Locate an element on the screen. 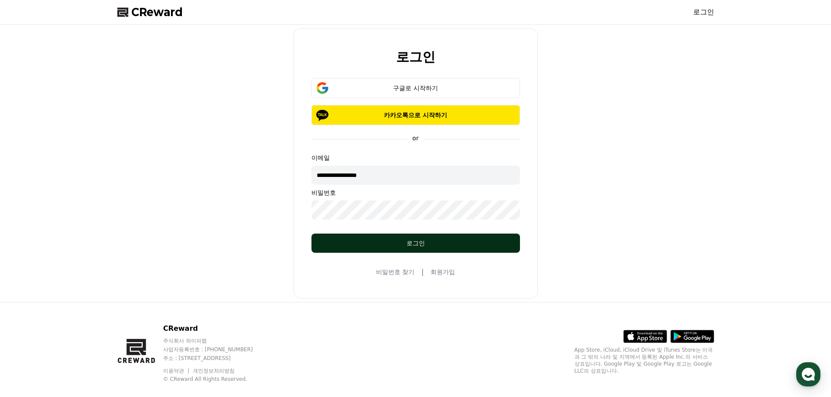 This screenshot has width=831, height=397. a: 홈 is located at coordinates (30, 287).